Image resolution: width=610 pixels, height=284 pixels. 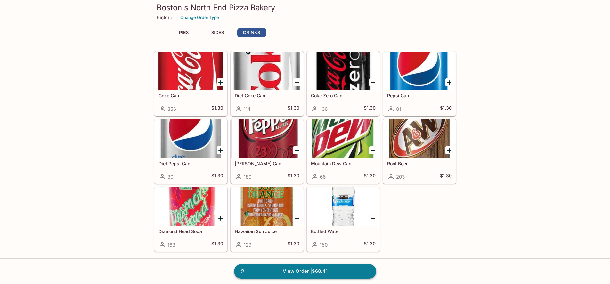 What do you see at coordinates (218, 33) in the screenshot?
I see `button: SIDES` at bounding box center [218, 33].